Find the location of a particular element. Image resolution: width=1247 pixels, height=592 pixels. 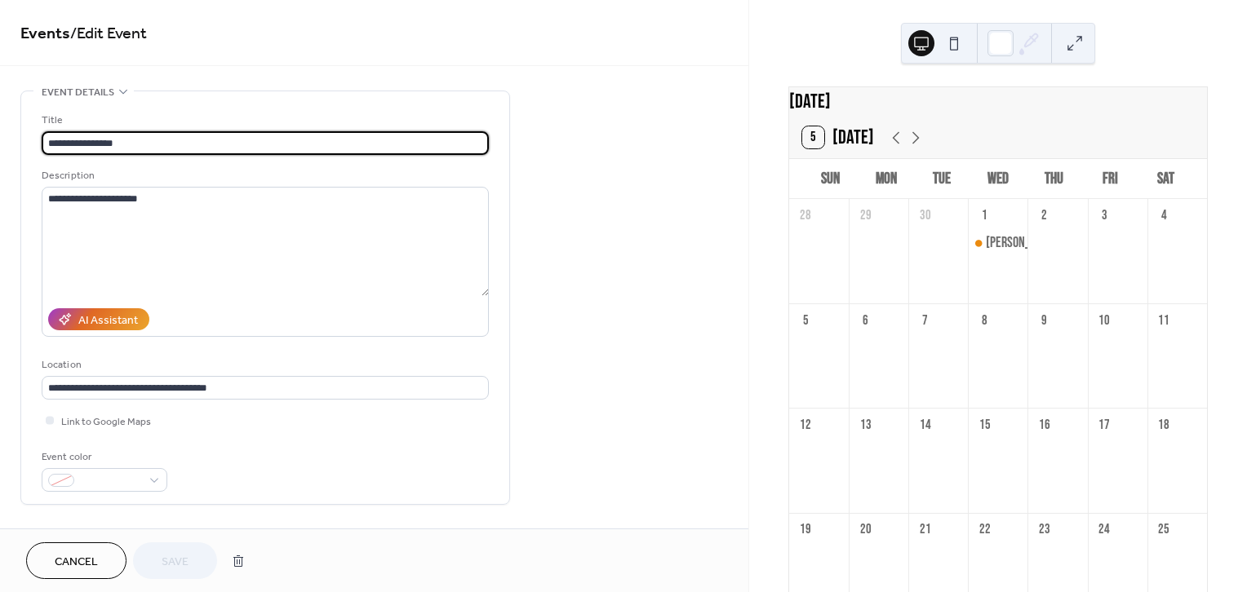

a: Cancel is located at coordinates (76, 561).